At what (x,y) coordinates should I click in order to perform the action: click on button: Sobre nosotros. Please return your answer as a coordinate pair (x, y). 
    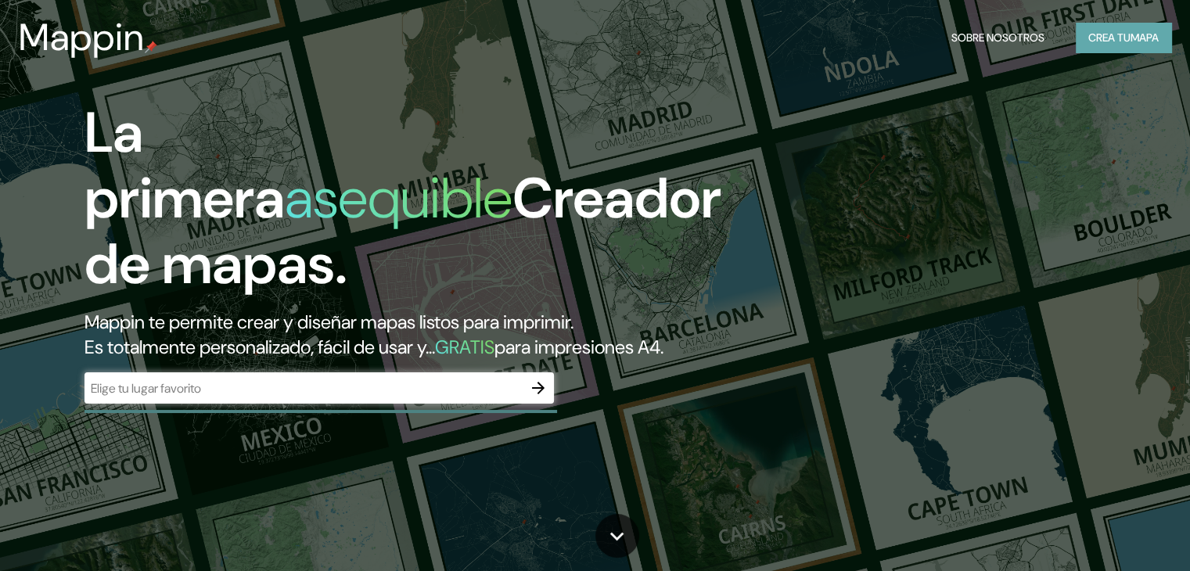
    Looking at the image, I should click on (998, 38).